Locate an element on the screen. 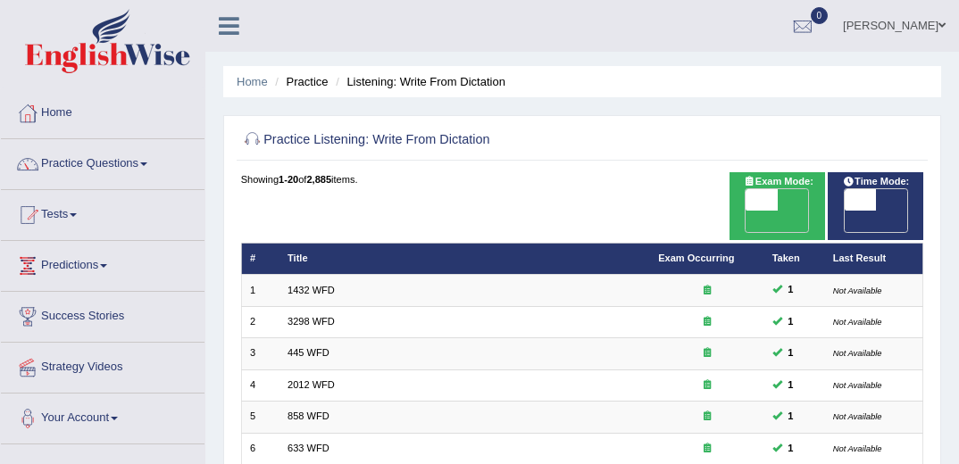 Image resolution: width=959 pixels, height=464 pixels. a: Practice Questions is located at coordinates (103, 162).